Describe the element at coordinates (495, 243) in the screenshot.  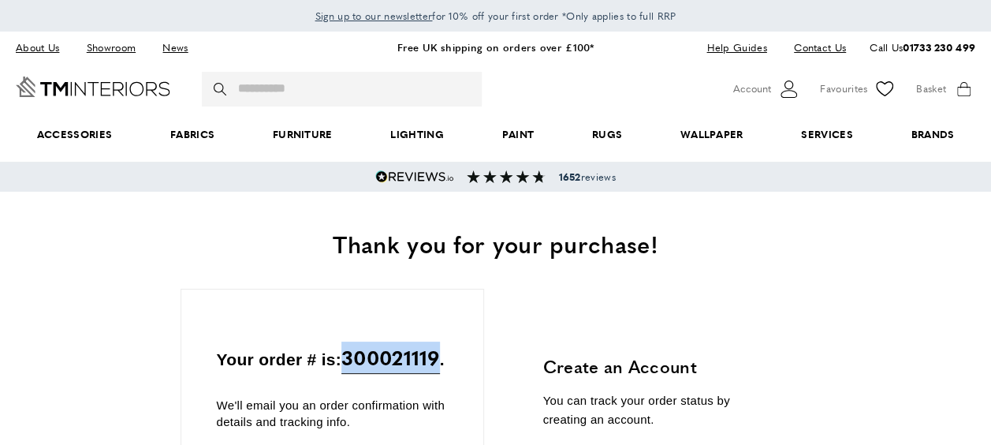
I see `span: Thank you for your purchase!` at that location.